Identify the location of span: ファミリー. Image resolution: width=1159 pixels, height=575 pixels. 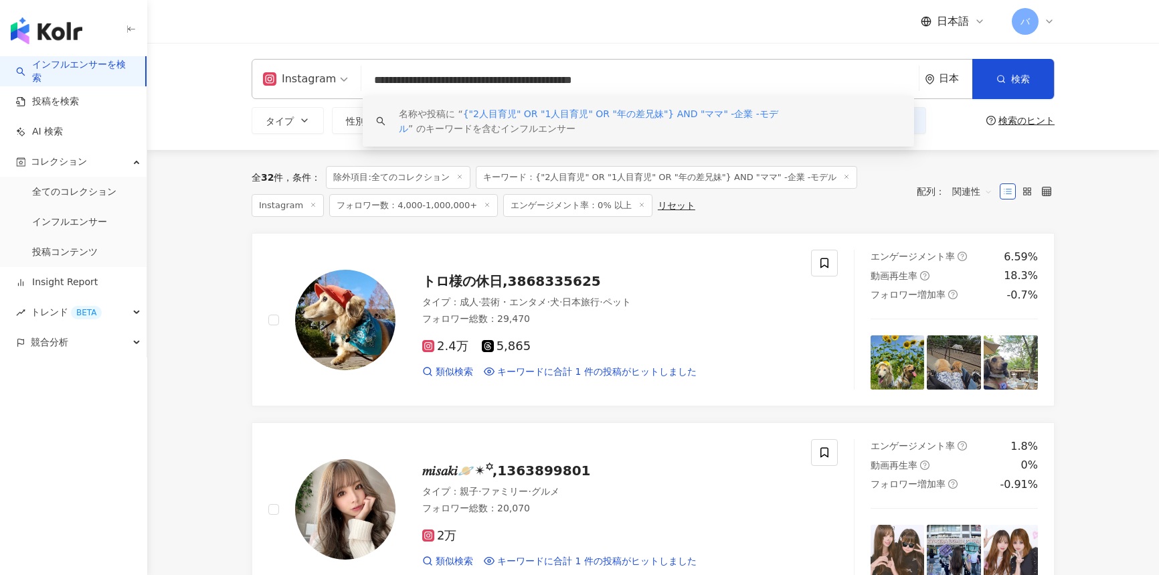
(505, 491).